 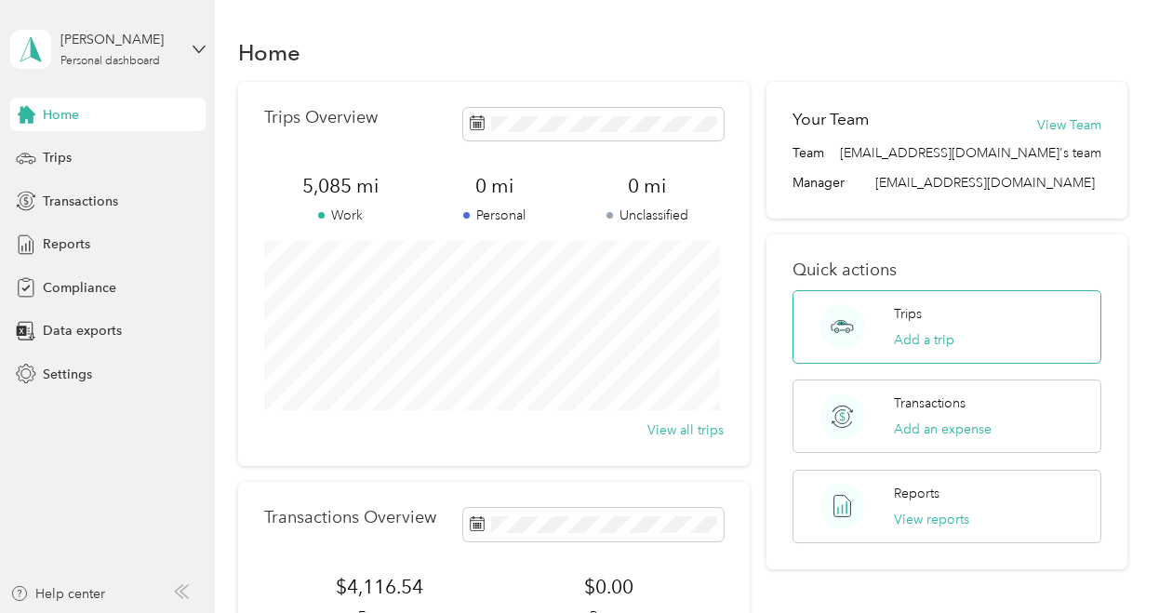 What do you see at coordinates (608, 587) in the screenshot?
I see `span: $0.00` at bounding box center [608, 587].